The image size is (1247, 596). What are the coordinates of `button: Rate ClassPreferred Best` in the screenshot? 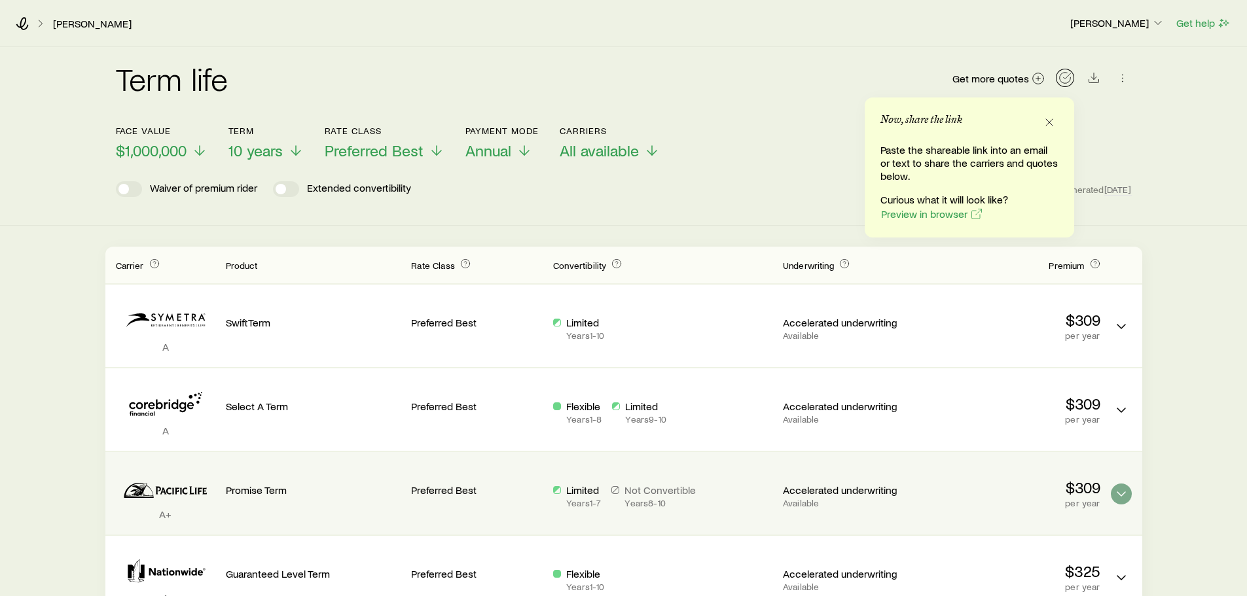 It's located at (384, 143).